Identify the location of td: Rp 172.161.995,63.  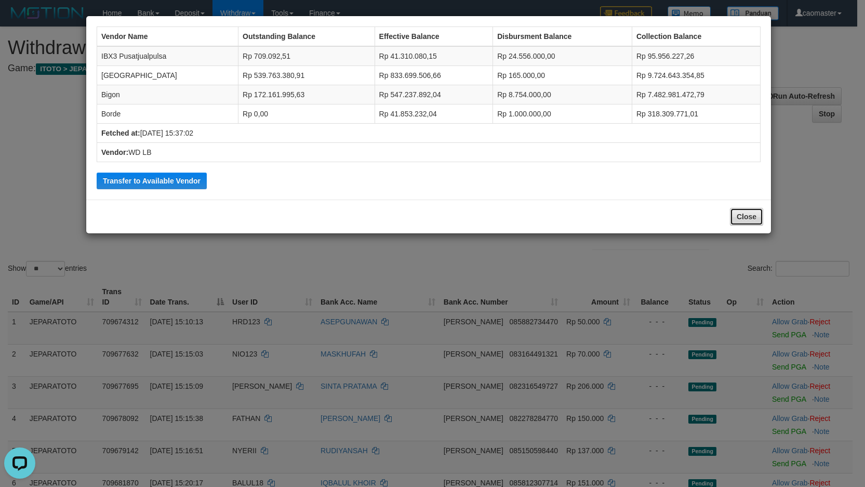
(306, 95).